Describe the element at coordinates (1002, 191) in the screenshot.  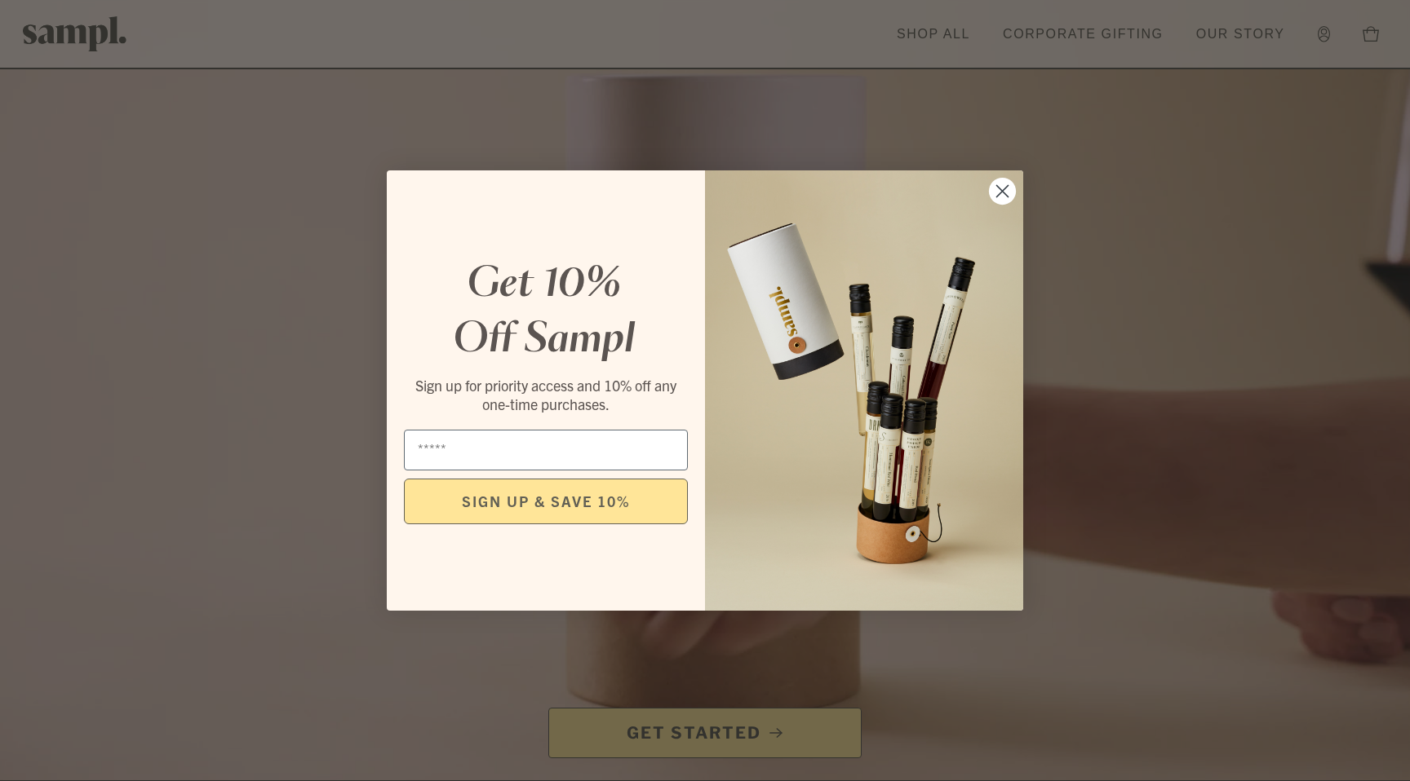
I see `button: Close dialog` at that location.